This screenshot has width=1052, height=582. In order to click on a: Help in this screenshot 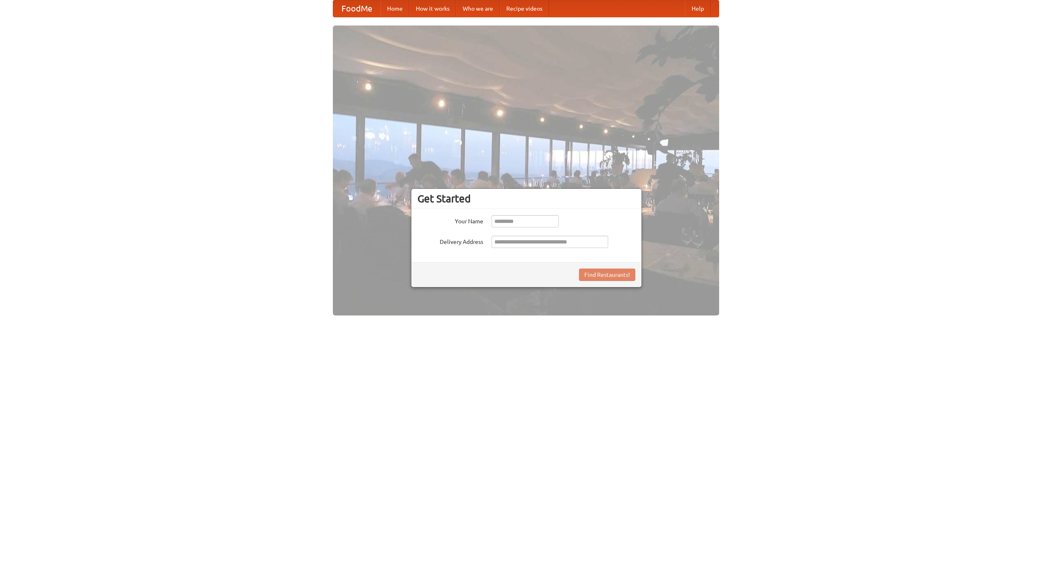, I will do `click(698, 9)`.